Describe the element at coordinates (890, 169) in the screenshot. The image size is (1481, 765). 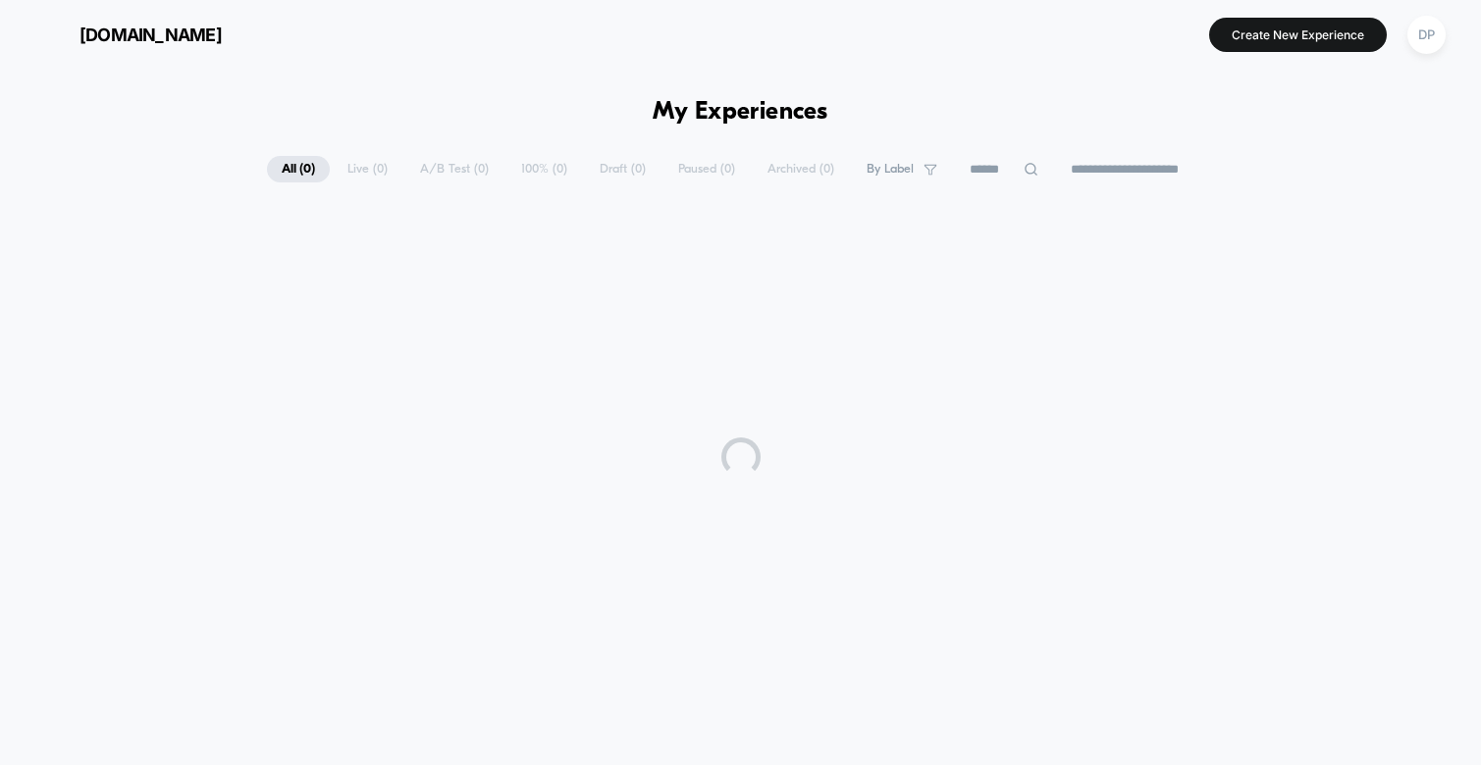
I see `span: By Label` at that location.